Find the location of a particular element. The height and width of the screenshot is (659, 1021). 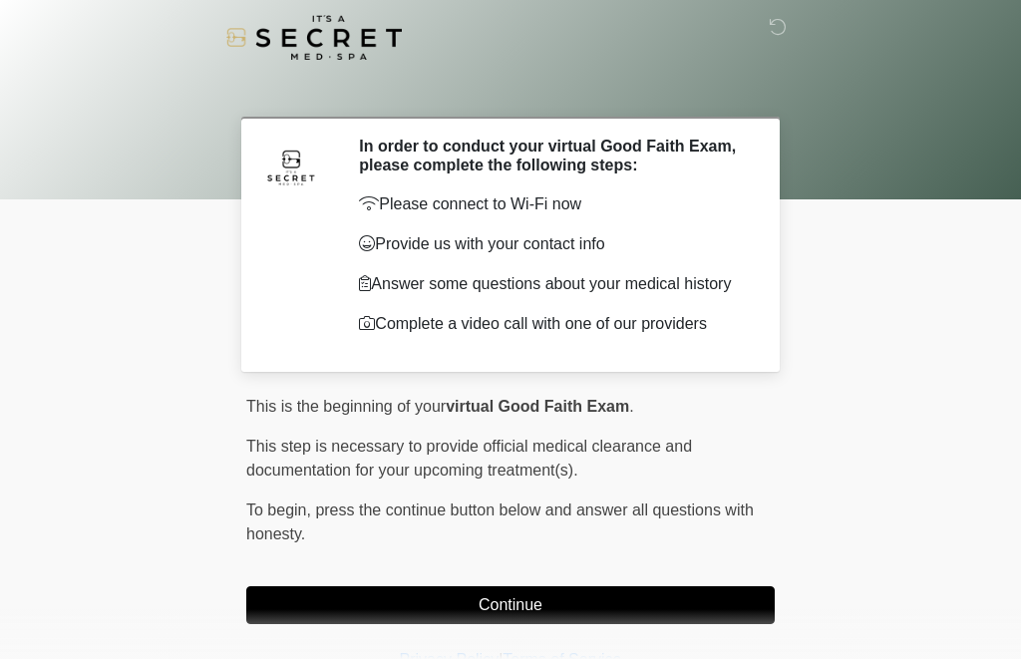

p: Complete a video call with one of our providers is located at coordinates (551, 324).